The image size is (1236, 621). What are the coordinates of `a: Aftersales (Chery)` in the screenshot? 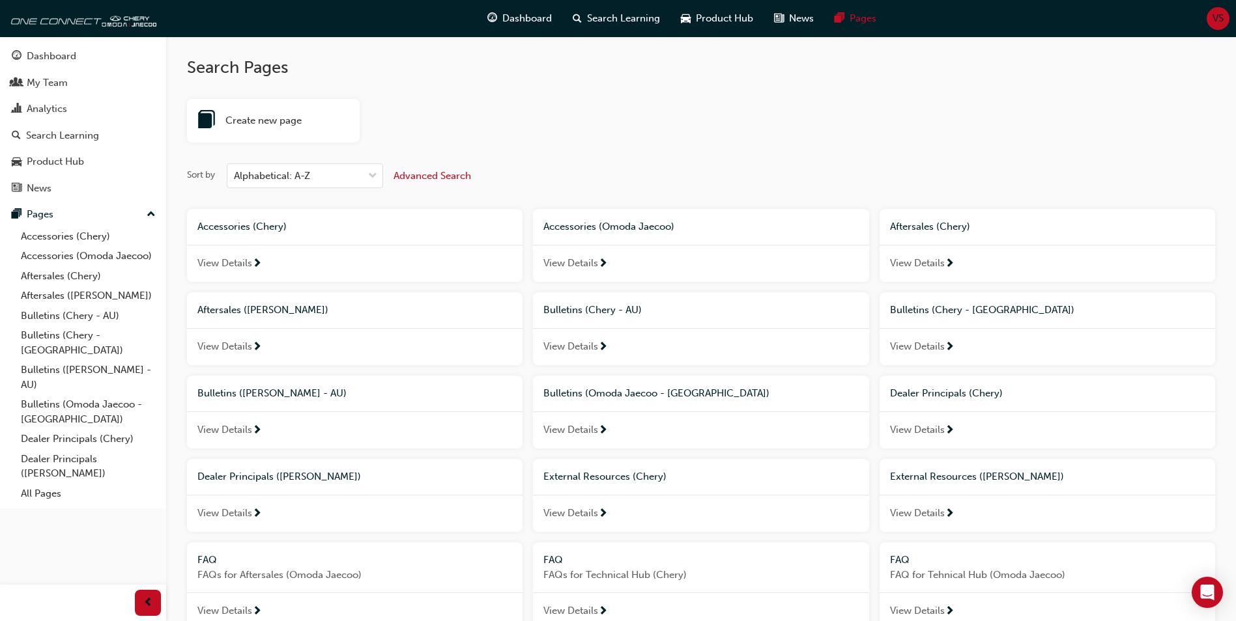 It's located at (88, 276).